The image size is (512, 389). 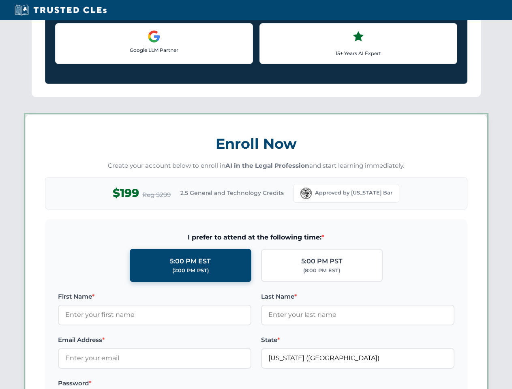 What do you see at coordinates (126, 193) in the screenshot?
I see `span: $199` at bounding box center [126, 193].